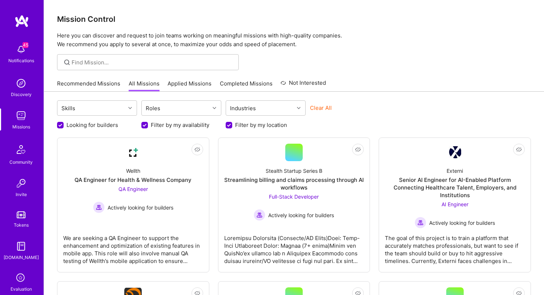 Image resolution: width=544 pixels, height=295 pixels. Describe the element at coordinates (455, 246) in the screenshot. I see `div: The goal of this project is to train a platform that accurately matches professionals, but want t...` at that location.